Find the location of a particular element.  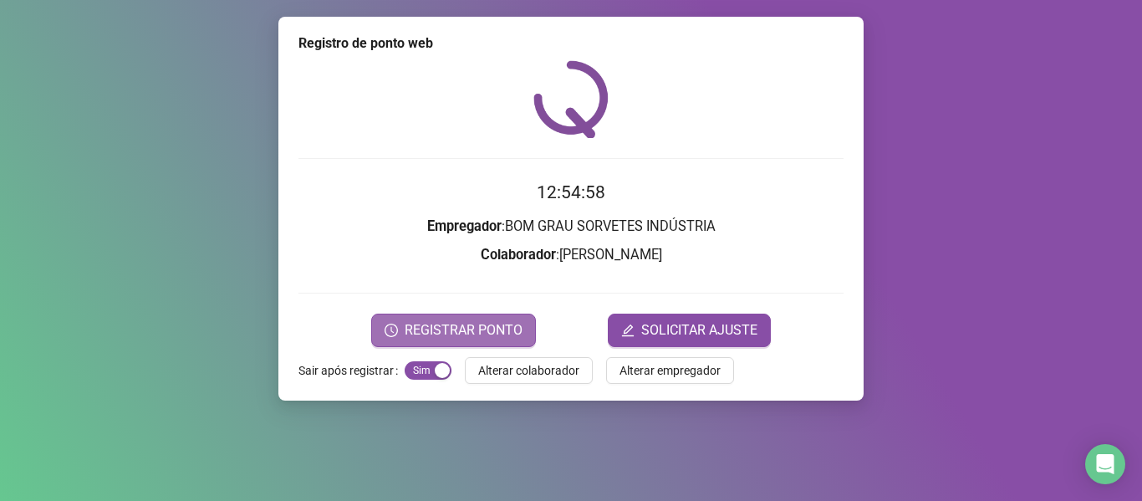

div: Registro de ponto web is located at coordinates (571, 43).